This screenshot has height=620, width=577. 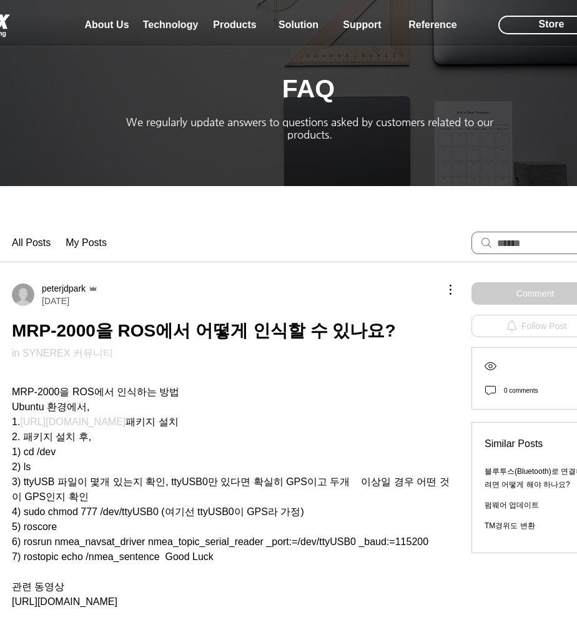 What do you see at coordinates (95, 391) in the screenshot?
I see `span: MRP-2000을 ROS에서 인식하는 방법` at bounding box center [95, 391].